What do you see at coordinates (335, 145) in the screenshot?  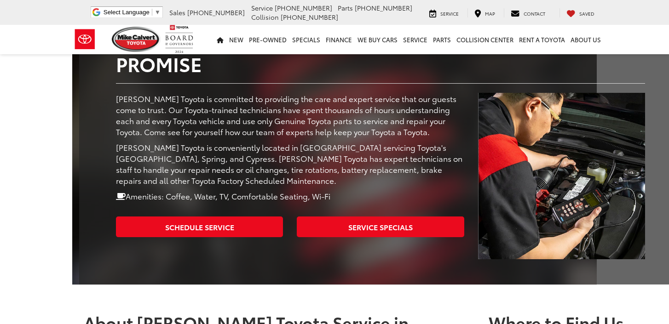 I see `div: Mike Calvert Toyota | Houston, TX` at bounding box center [335, 145].